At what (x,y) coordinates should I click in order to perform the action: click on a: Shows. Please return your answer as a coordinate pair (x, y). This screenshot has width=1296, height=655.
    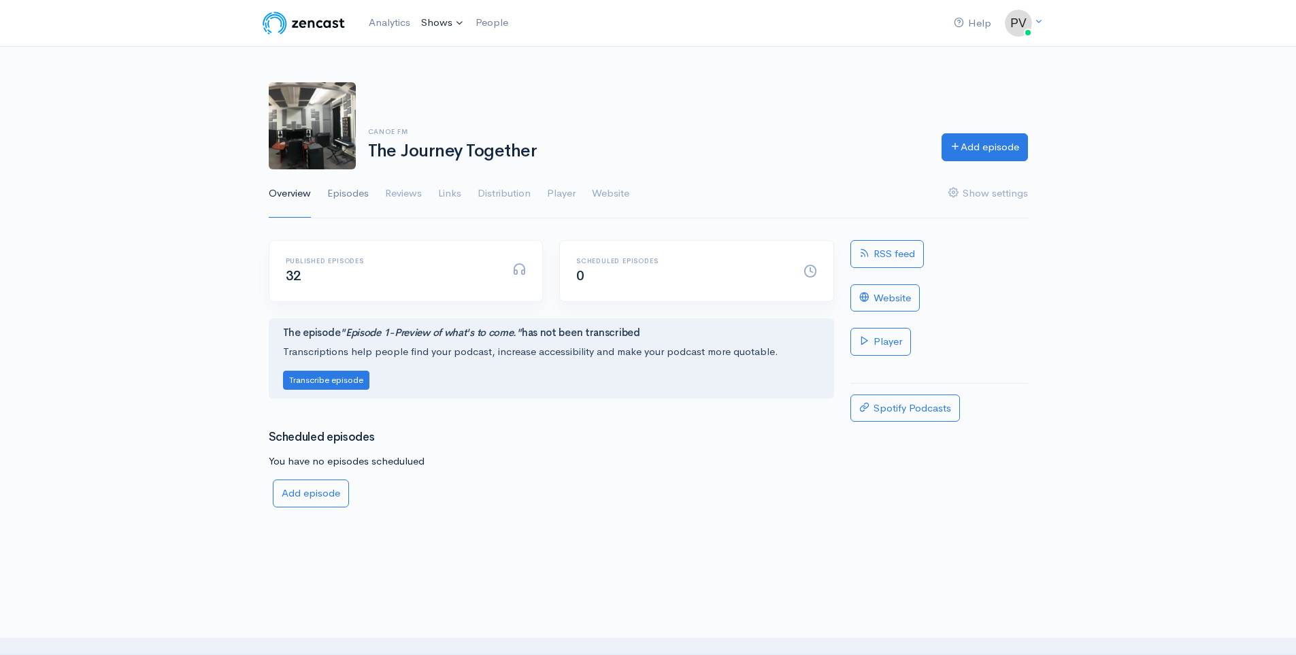
    Looking at the image, I should click on (443, 23).